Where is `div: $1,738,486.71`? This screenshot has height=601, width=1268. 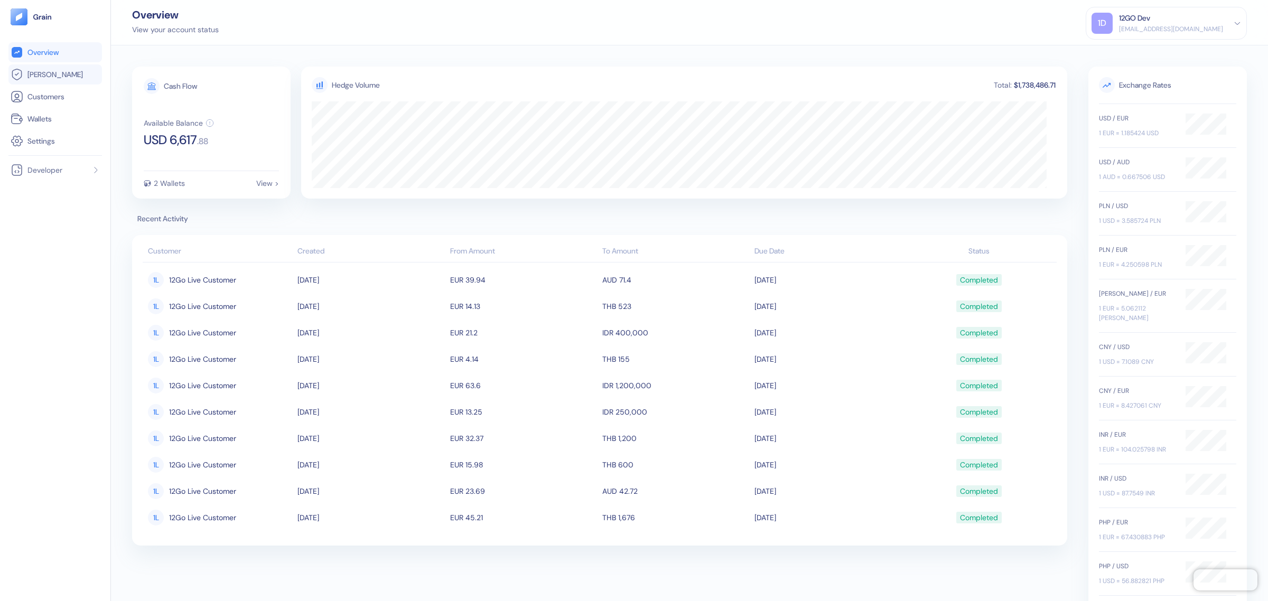 div: $1,738,486.71 is located at coordinates (1034, 85).